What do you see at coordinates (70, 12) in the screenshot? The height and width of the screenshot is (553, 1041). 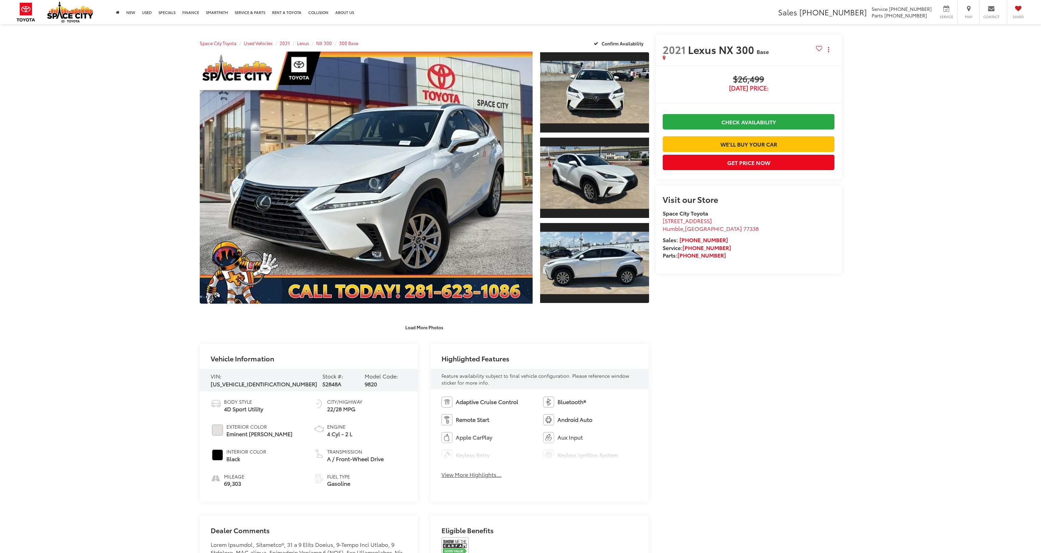 I see `img: Space City Toyota` at bounding box center [70, 12].